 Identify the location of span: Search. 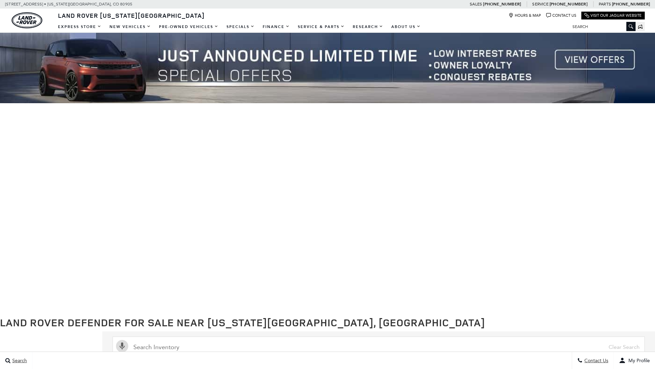
(19, 360).